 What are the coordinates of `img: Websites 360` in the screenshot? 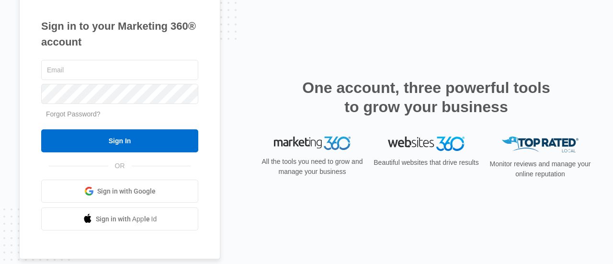 It's located at (426, 143).